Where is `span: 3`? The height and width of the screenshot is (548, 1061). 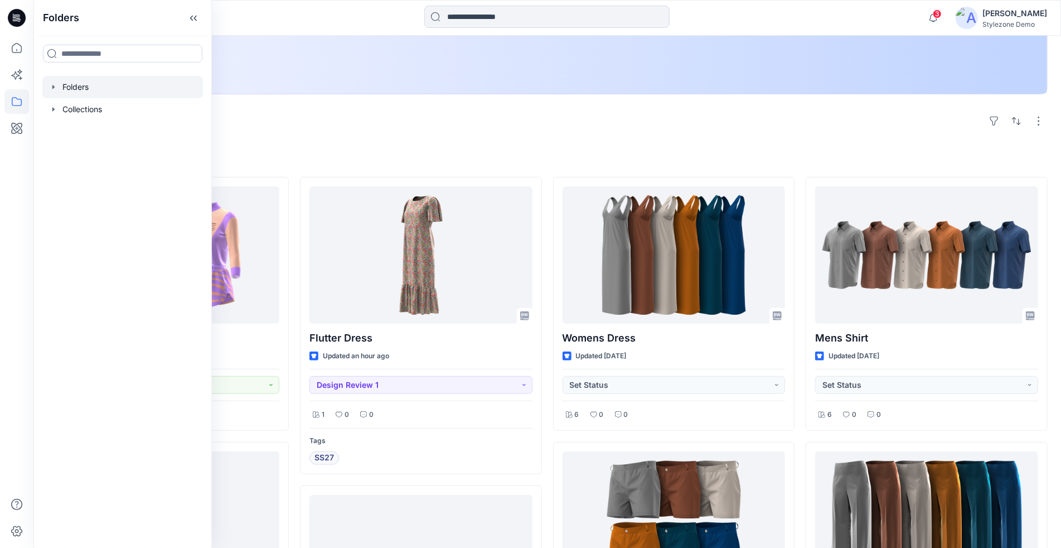 span: 3 is located at coordinates (938, 14).